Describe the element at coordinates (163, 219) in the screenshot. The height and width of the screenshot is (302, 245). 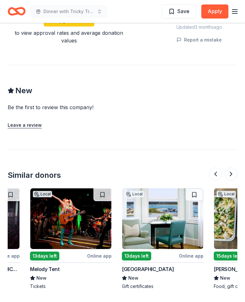
I see `img: Image for Harbor View Hotel` at that location.